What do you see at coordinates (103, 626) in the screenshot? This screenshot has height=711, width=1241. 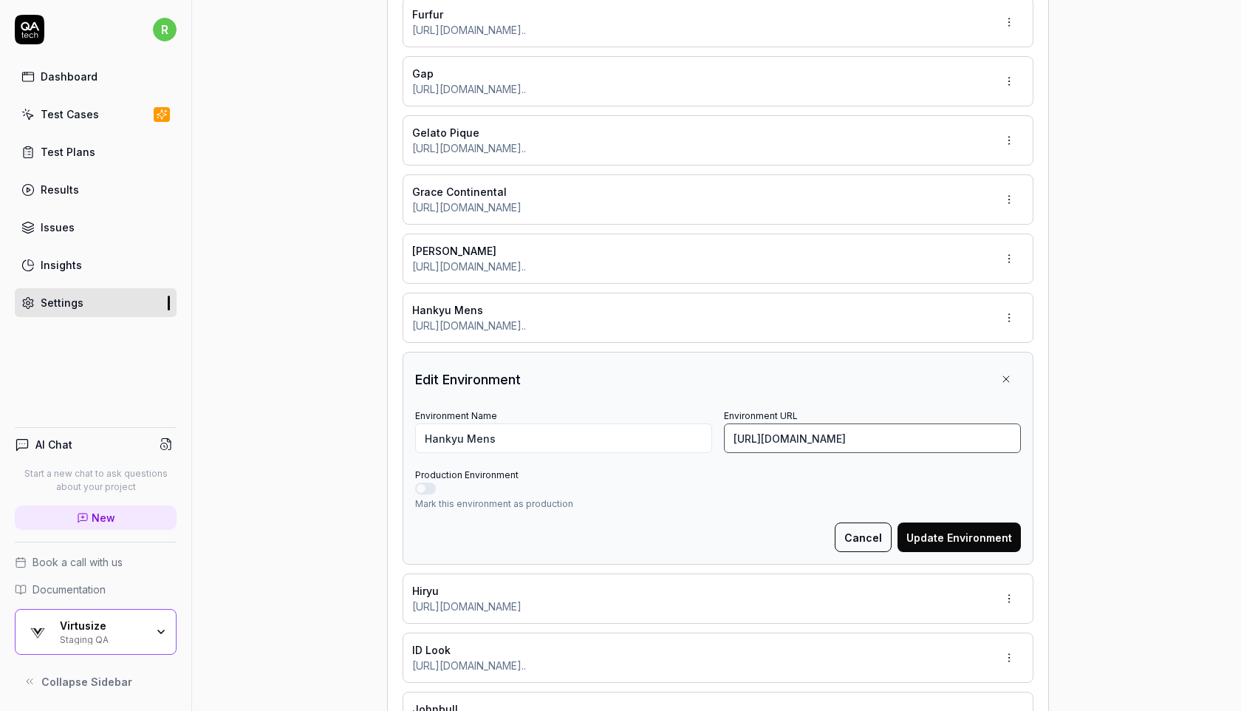 I see `div: Virtusize` at bounding box center [103, 626].